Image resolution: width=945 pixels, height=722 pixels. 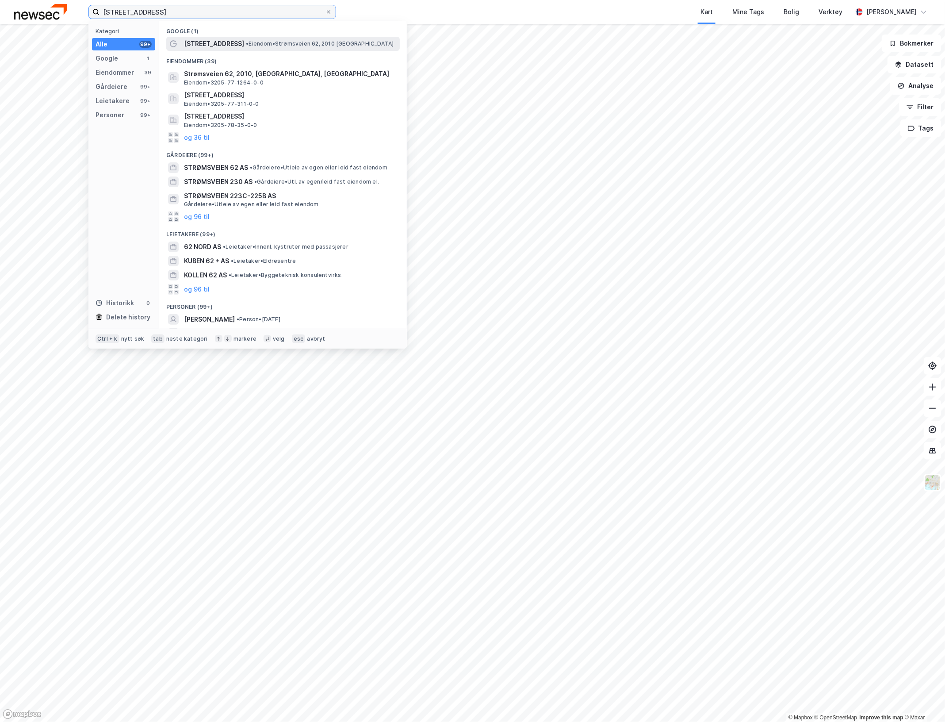 I want to click on button: Filter, so click(x=920, y=107).